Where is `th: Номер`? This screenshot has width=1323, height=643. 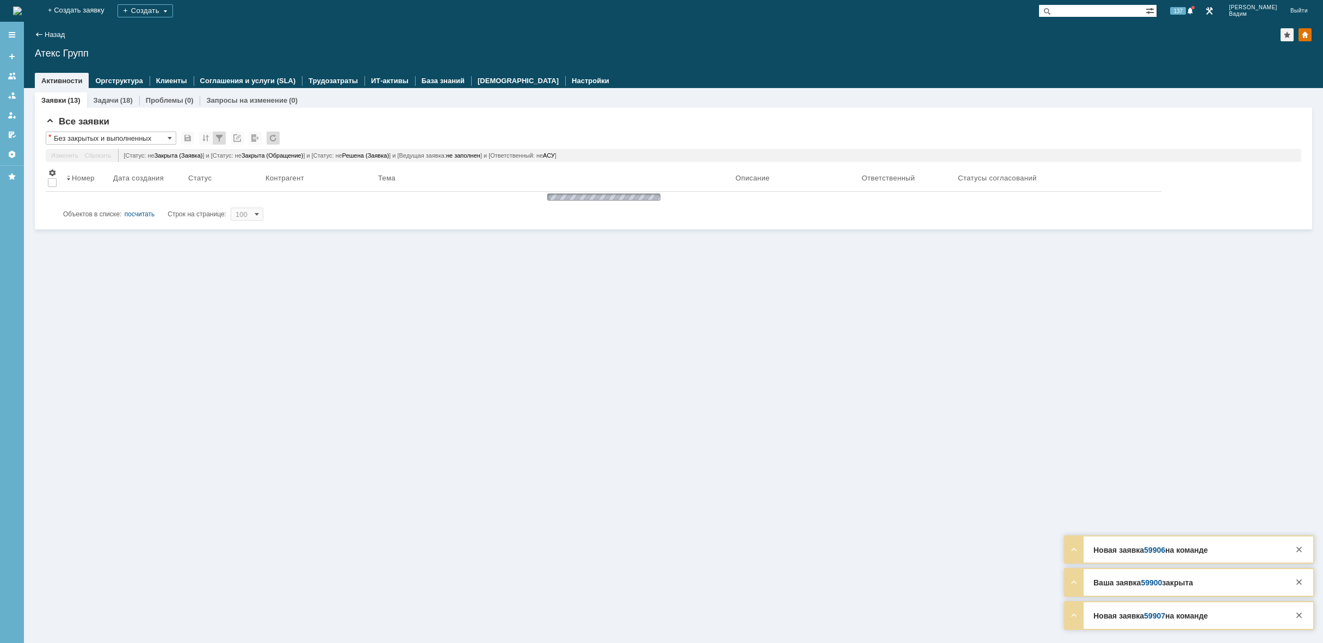
th: Номер is located at coordinates (88, 179).